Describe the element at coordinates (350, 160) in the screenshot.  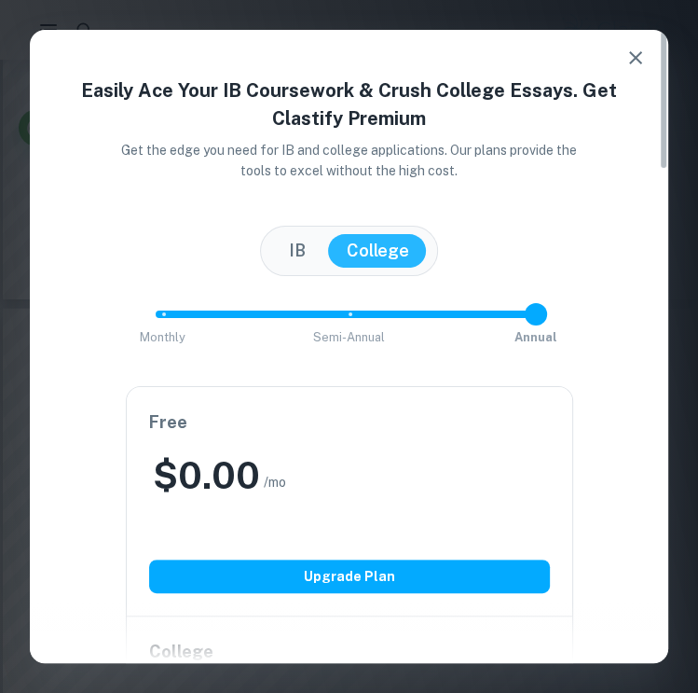
I see `p: Get the edge you need for IB and college applications. Our plans provide the tools to excel witho...` at that location.